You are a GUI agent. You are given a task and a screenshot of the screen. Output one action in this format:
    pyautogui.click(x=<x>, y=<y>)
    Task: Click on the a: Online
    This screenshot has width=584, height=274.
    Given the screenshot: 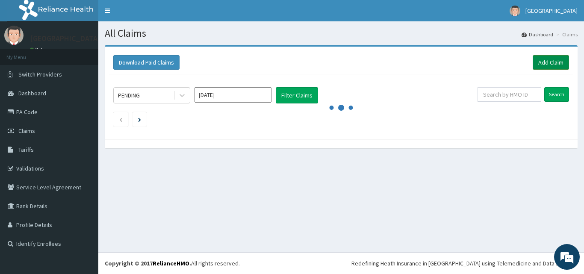 What is the action you would take?
    pyautogui.click(x=40, y=50)
    